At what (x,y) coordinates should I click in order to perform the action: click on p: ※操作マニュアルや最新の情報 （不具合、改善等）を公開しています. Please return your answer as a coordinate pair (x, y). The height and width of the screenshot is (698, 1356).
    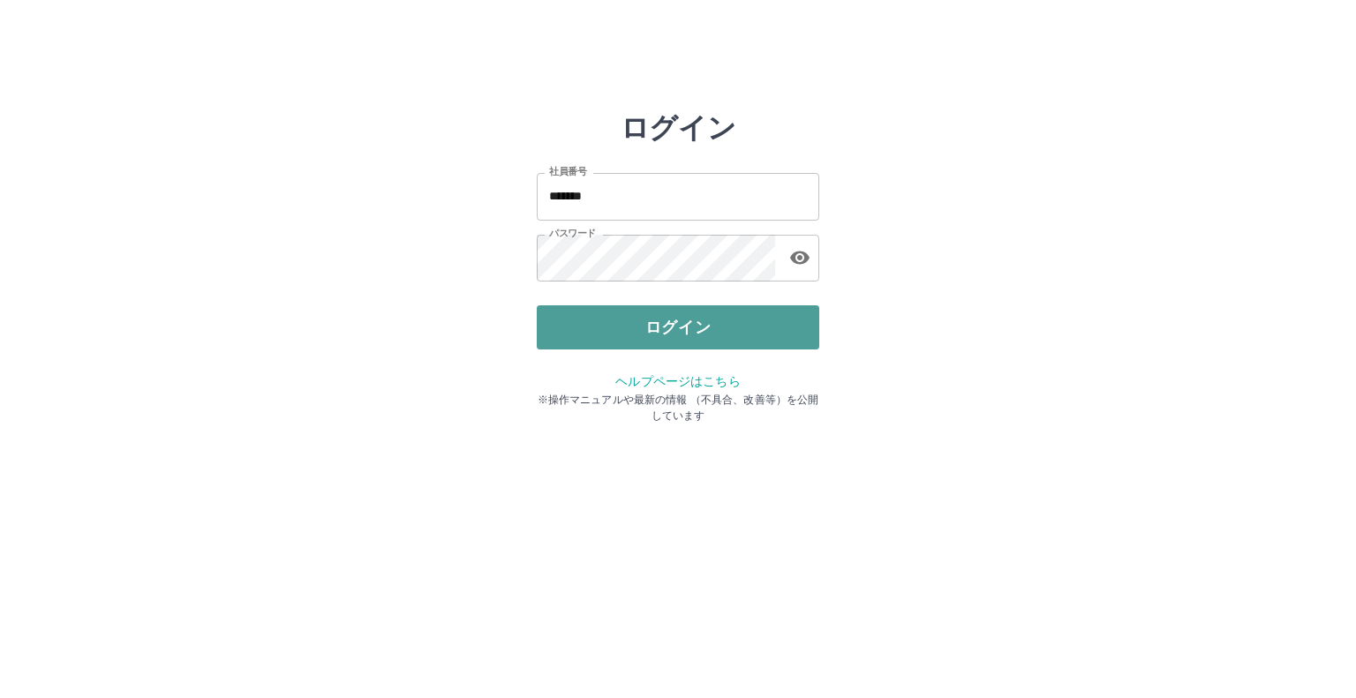
    Looking at the image, I should click on (678, 408).